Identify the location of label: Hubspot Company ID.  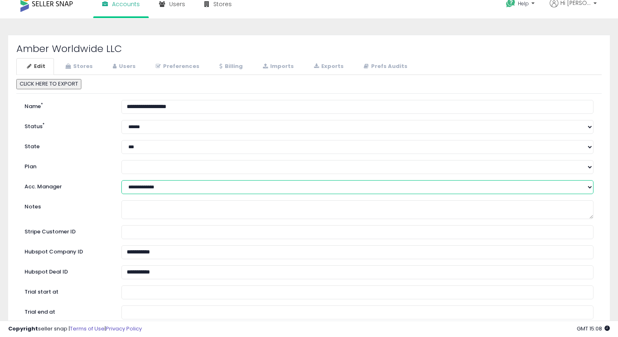
(67, 250).